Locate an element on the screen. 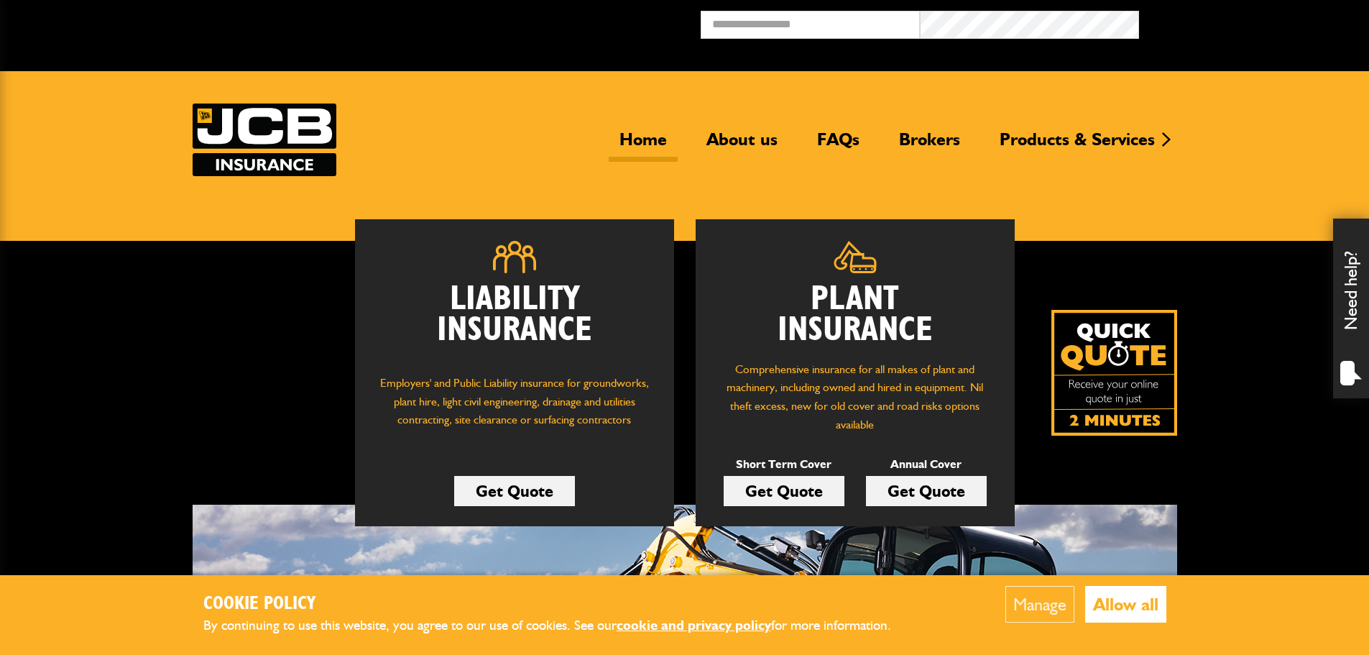 The width and height of the screenshot is (1369, 655). img: Quick Quote is located at coordinates (1114, 372).